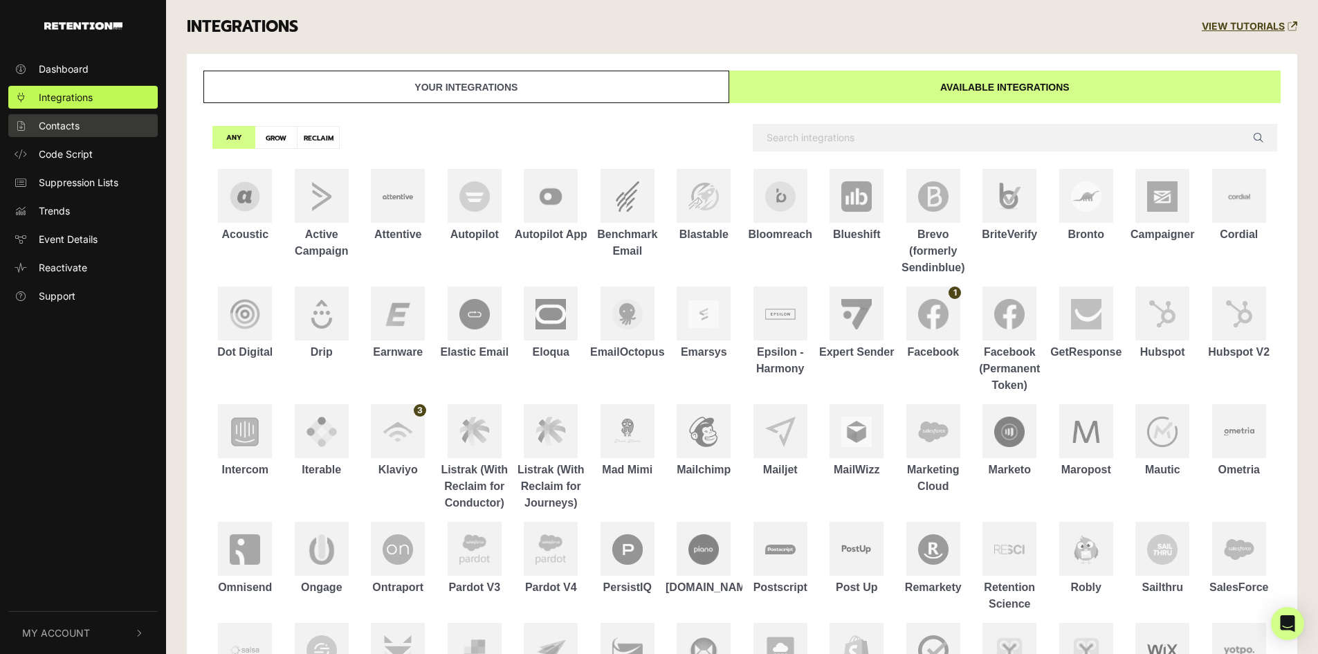 This screenshot has height=654, width=1318. What do you see at coordinates (934, 559) in the screenshot?
I see `a: Remarkety Remarkety` at bounding box center [934, 559].